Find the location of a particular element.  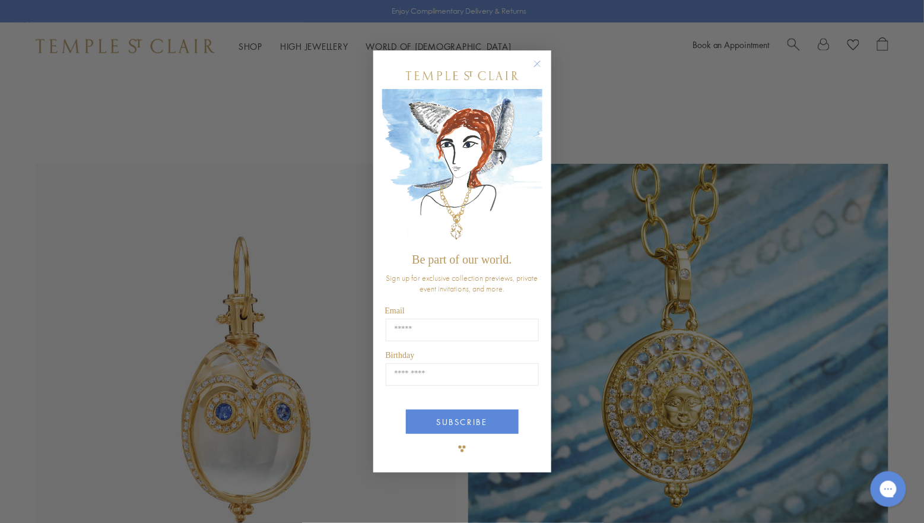

img: c4a9eb12-d91a-4d4a-8ee0-386386f4f338.jpeg is located at coordinates (462, 168).